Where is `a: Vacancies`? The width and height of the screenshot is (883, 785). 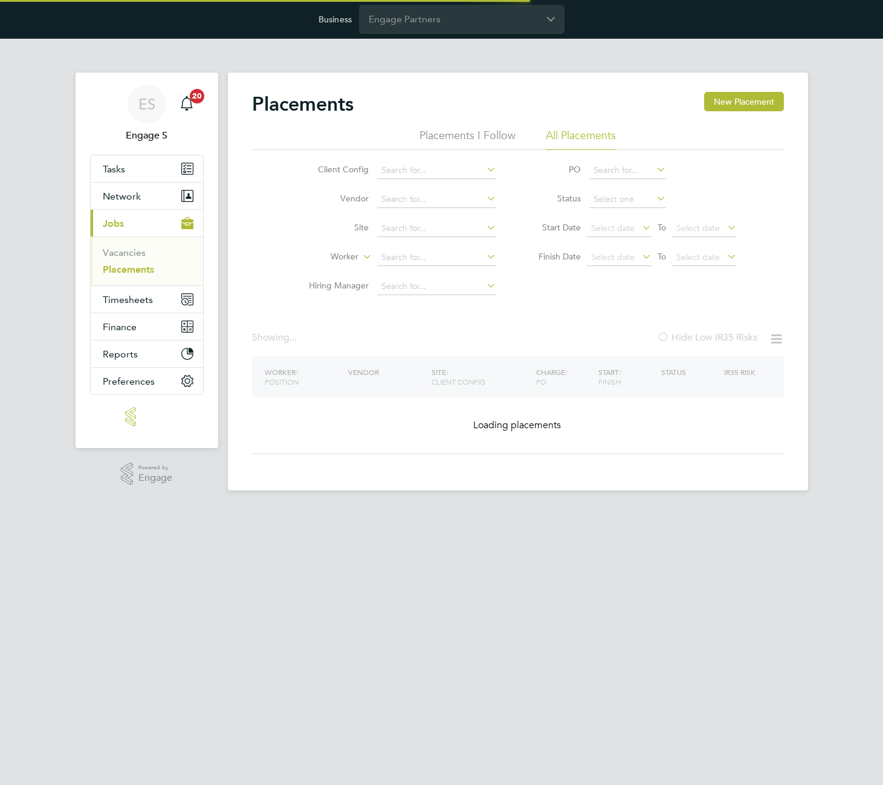 a: Vacancies is located at coordinates (124, 252).